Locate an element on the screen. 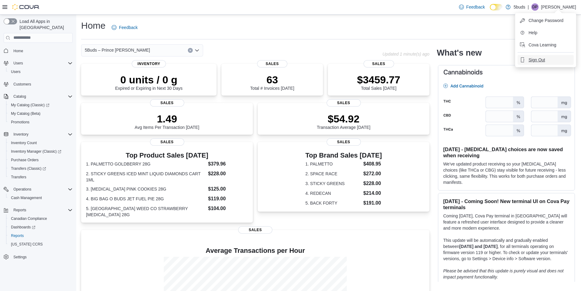  button: Canadian Compliance is located at coordinates (41, 218).